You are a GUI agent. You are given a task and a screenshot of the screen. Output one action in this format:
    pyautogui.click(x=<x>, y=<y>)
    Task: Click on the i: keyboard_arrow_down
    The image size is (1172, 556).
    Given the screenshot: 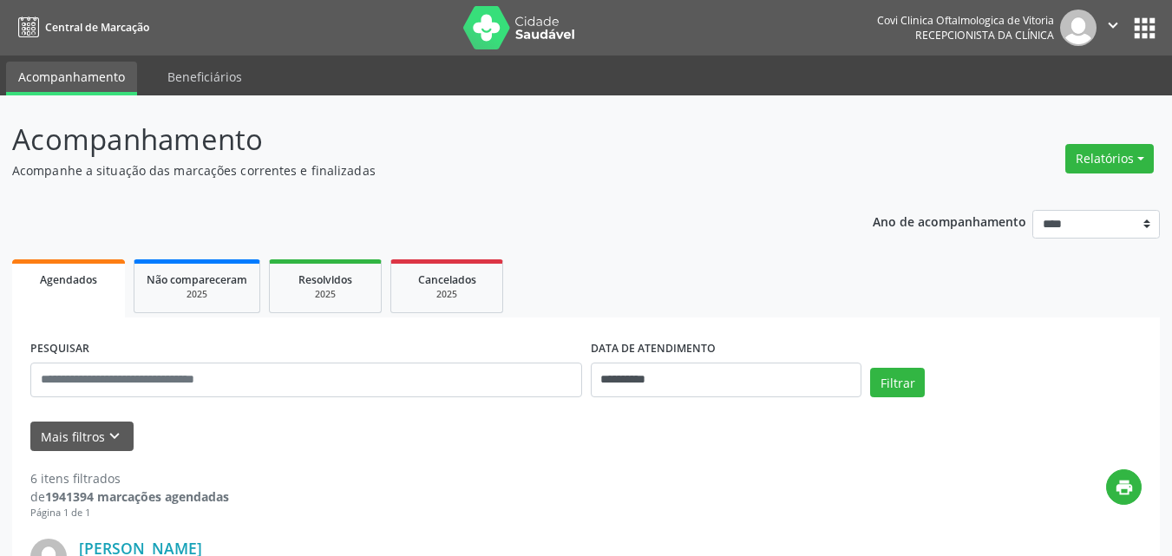 What is the action you would take?
    pyautogui.click(x=115, y=436)
    